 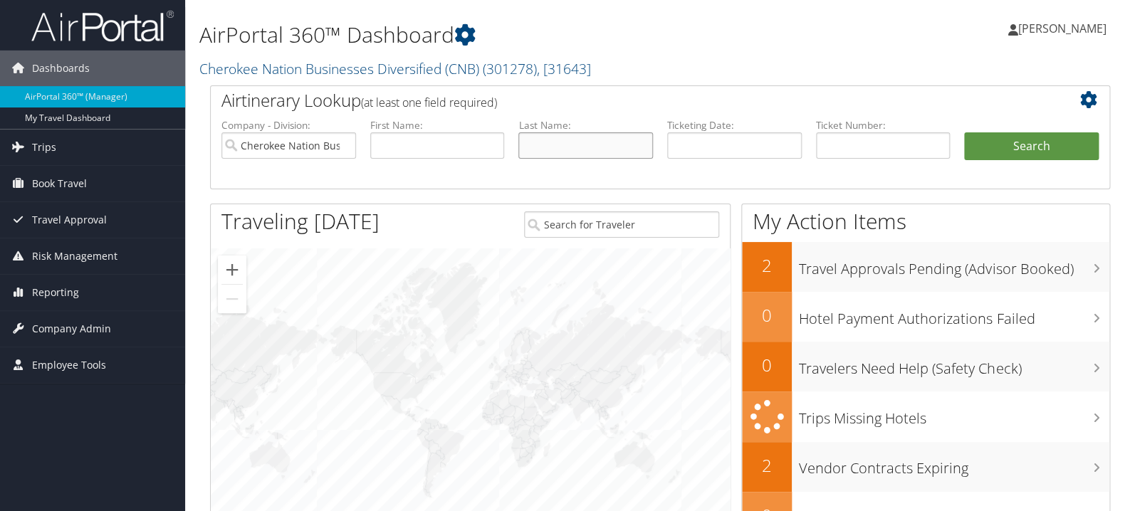 What do you see at coordinates (954, 315) in the screenshot?
I see `h3: Hotel Payment Authorizations Failed` at bounding box center [954, 315].